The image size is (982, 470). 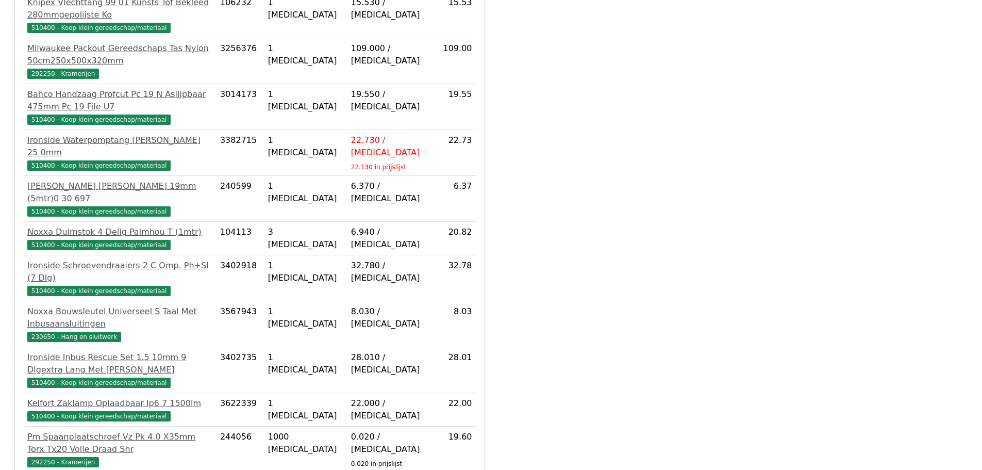 What do you see at coordinates (240, 324) in the screenshot?
I see `td: 3567943` at bounding box center [240, 324].